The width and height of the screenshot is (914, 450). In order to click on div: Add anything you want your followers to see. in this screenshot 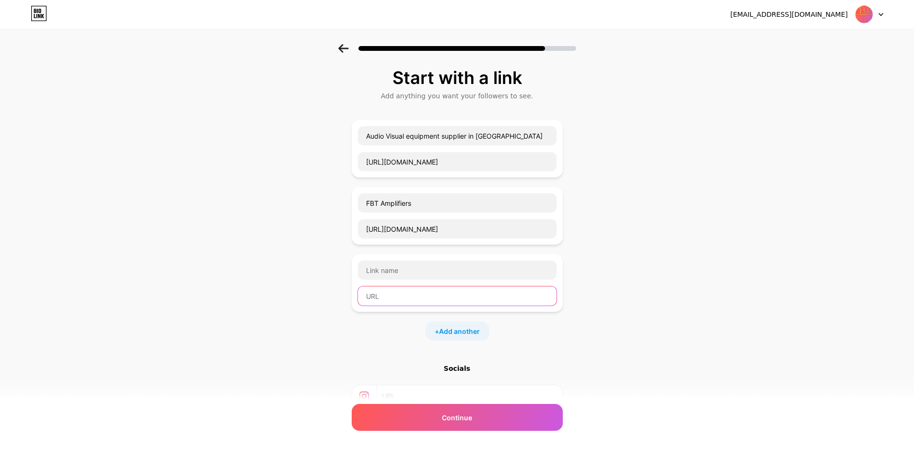, I will do `click(457, 96)`.